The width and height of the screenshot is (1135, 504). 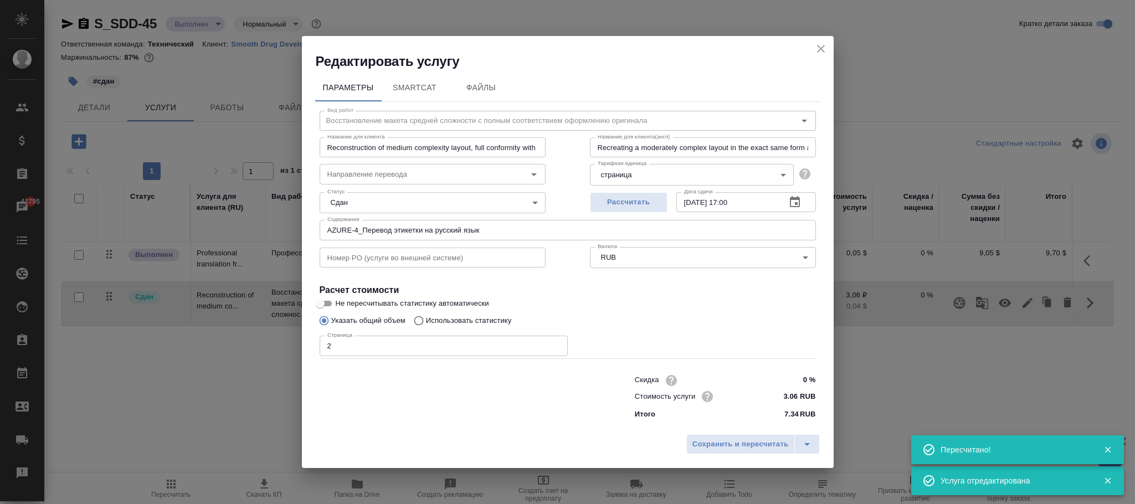 What do you see at coordinates (433, 203) in the screenshot?
I see `div: Сдан` at bounding box center [433, 203].